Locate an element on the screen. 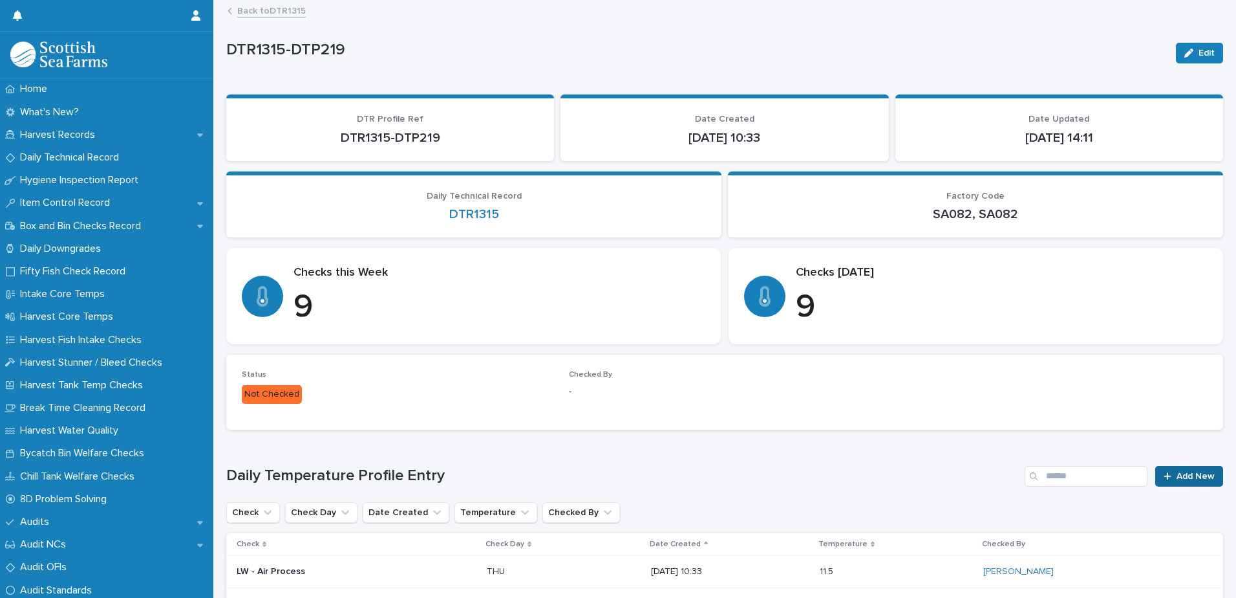 The height and width of the screenshot is (598, 1236). p: Daily Technical Record is located at coordinates (72, 157).